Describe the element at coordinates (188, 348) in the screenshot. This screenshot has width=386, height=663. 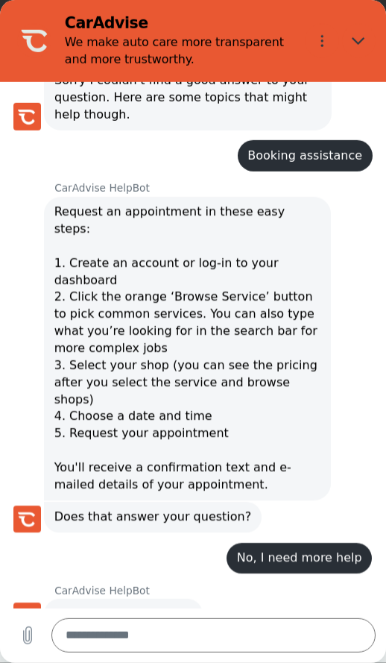
I see `span: Request an appointment in these easy steps: 1. Create an account or log-in to your dashboard 2. C...` at that location.